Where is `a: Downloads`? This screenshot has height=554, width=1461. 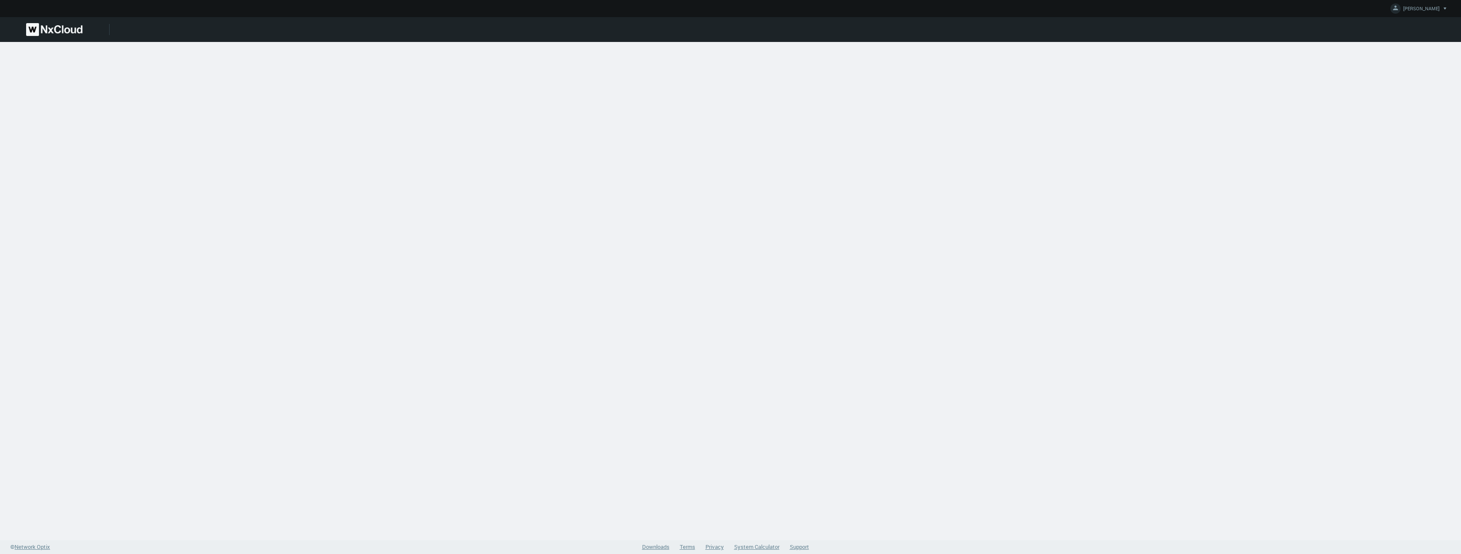
a: Downloads is located at coordinates (656, 547).